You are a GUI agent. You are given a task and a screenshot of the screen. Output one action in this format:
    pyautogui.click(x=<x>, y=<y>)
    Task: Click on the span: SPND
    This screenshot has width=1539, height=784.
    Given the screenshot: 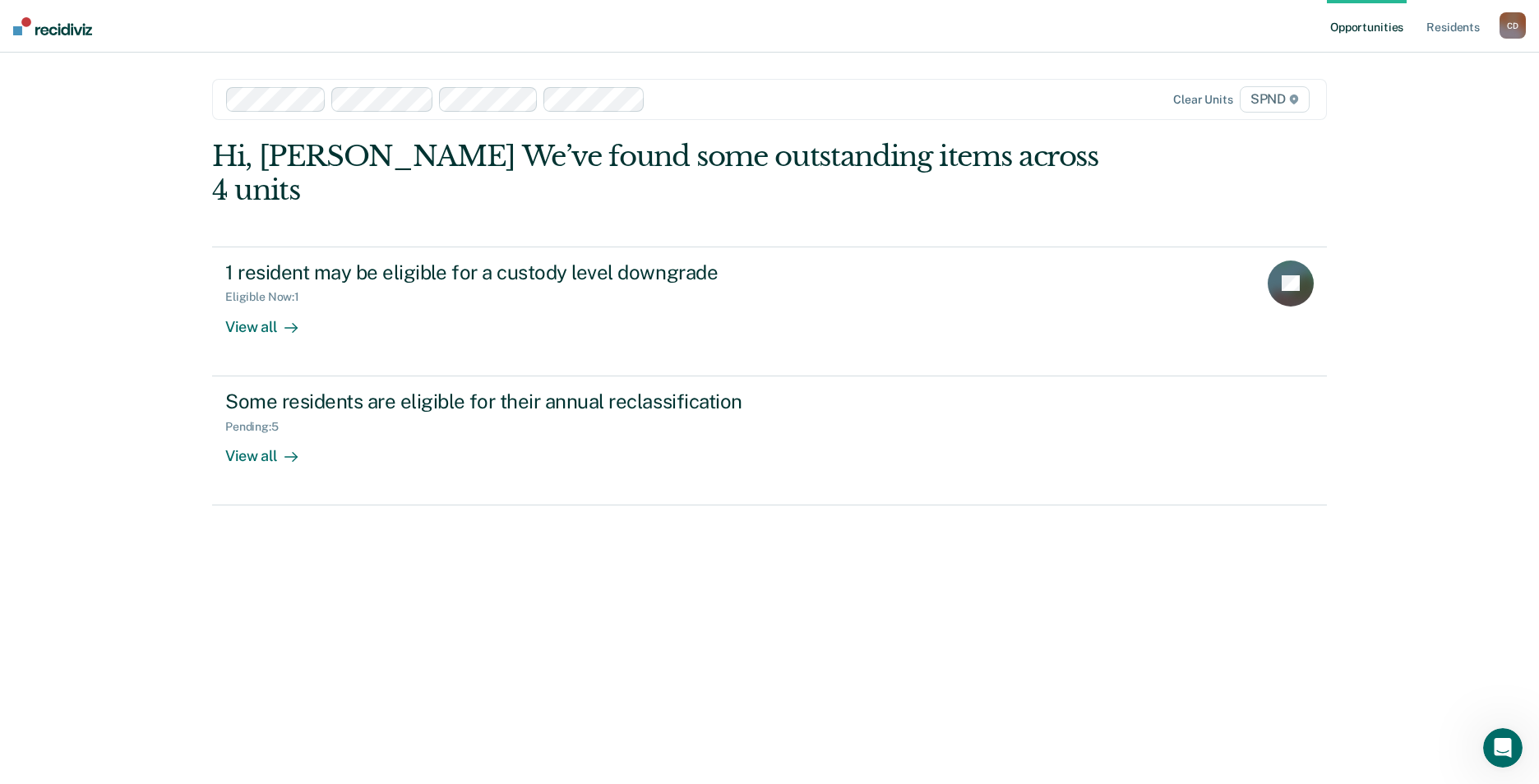 What is the action you would take?
    pyautogui.click(x=1274, y=99)
    